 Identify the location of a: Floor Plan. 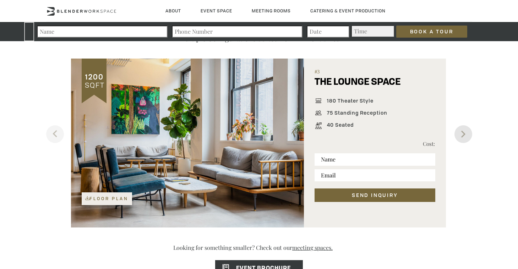
(107, 199).